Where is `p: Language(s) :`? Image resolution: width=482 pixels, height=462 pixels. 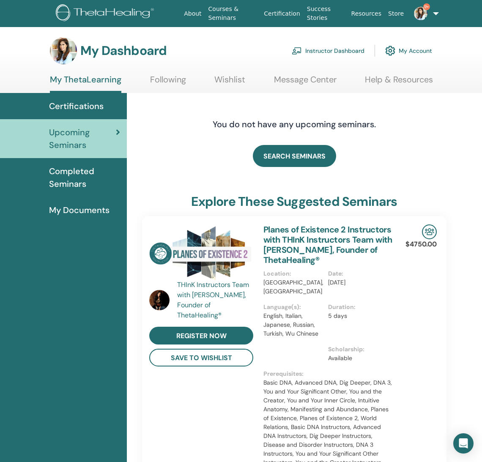 p: Language(s) : is located at coordinates (293, 307).